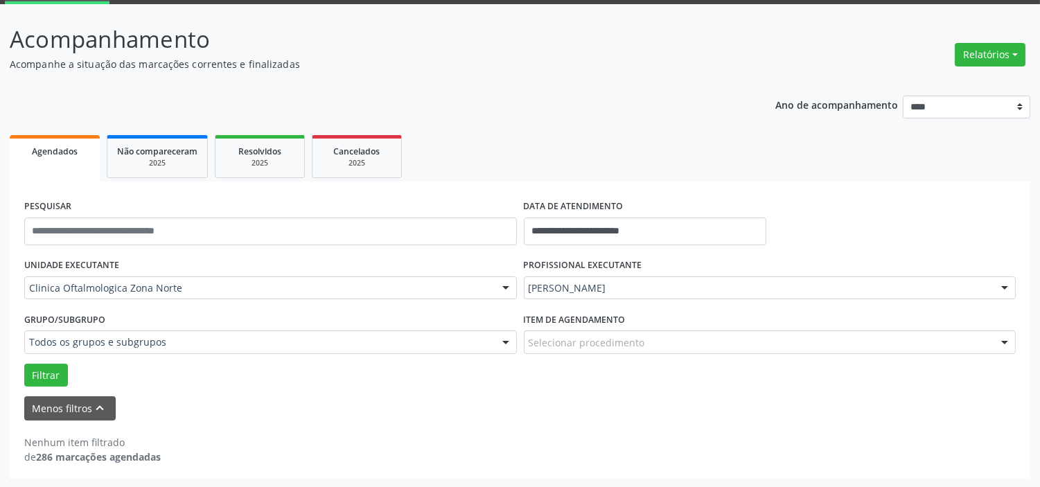  What do you see at coordinates (260, 151) in the screenshot?
I see `span: Resolvidos` at bounding box center [260, 151].